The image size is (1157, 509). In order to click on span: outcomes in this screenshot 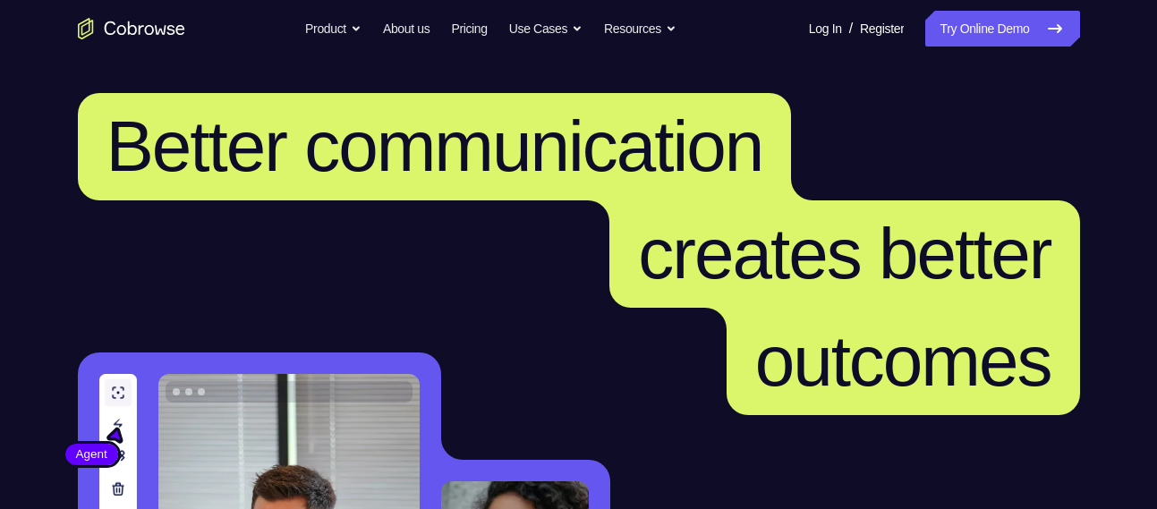, I will do `click(903, 361)`.